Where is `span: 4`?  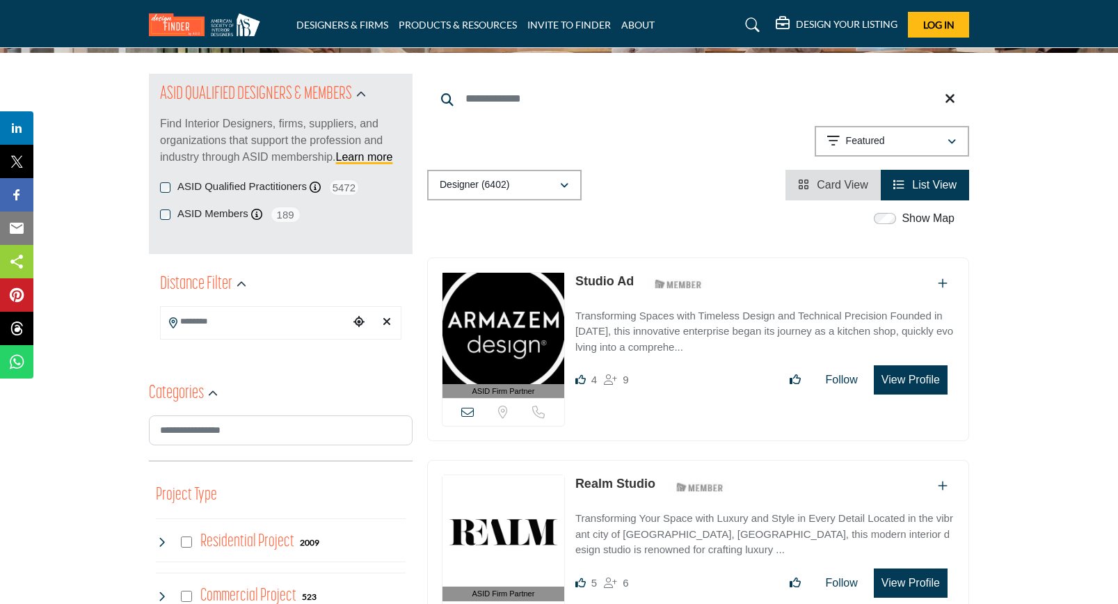
span: 4 is located at coordinates (594, 379).